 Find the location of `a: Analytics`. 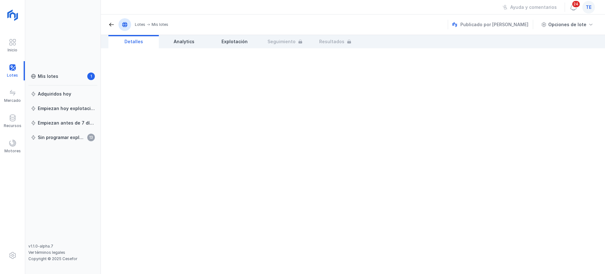

a: Analytics is located at coordinates (184, 42).